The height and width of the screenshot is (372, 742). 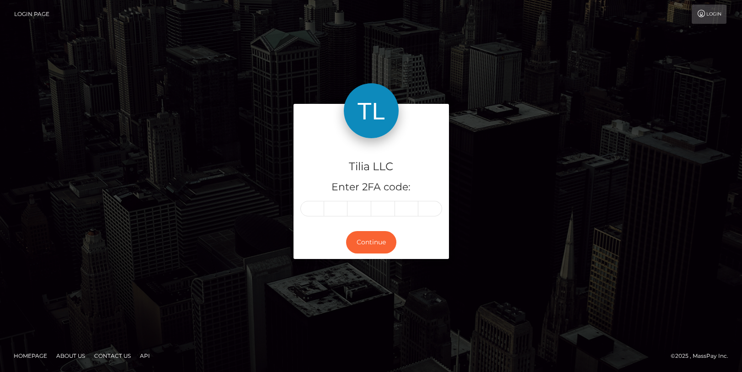 I want to click on a: Login, so click(x=710, y=14).